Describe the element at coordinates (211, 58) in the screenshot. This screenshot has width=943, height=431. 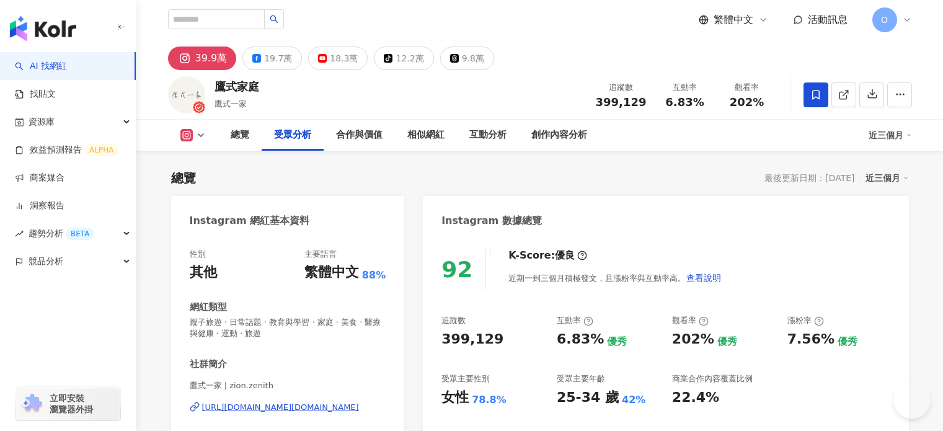
I see `div: 39.9萬` at that location.